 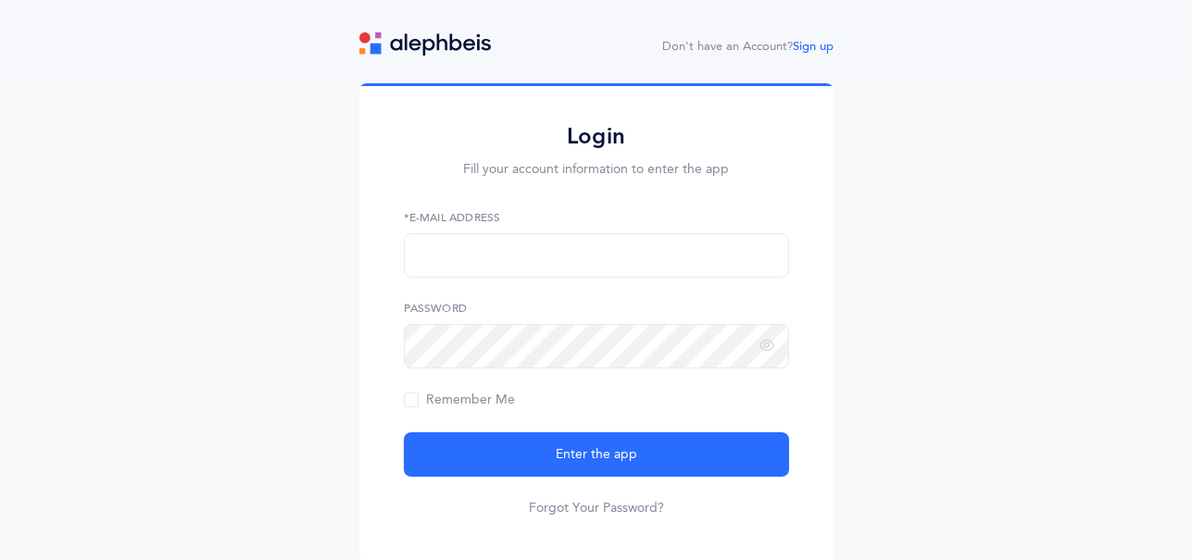 What do you see at coordinates (596, 308) in the screenshot?
I see `label: Password` at bounding box center [596, 308].